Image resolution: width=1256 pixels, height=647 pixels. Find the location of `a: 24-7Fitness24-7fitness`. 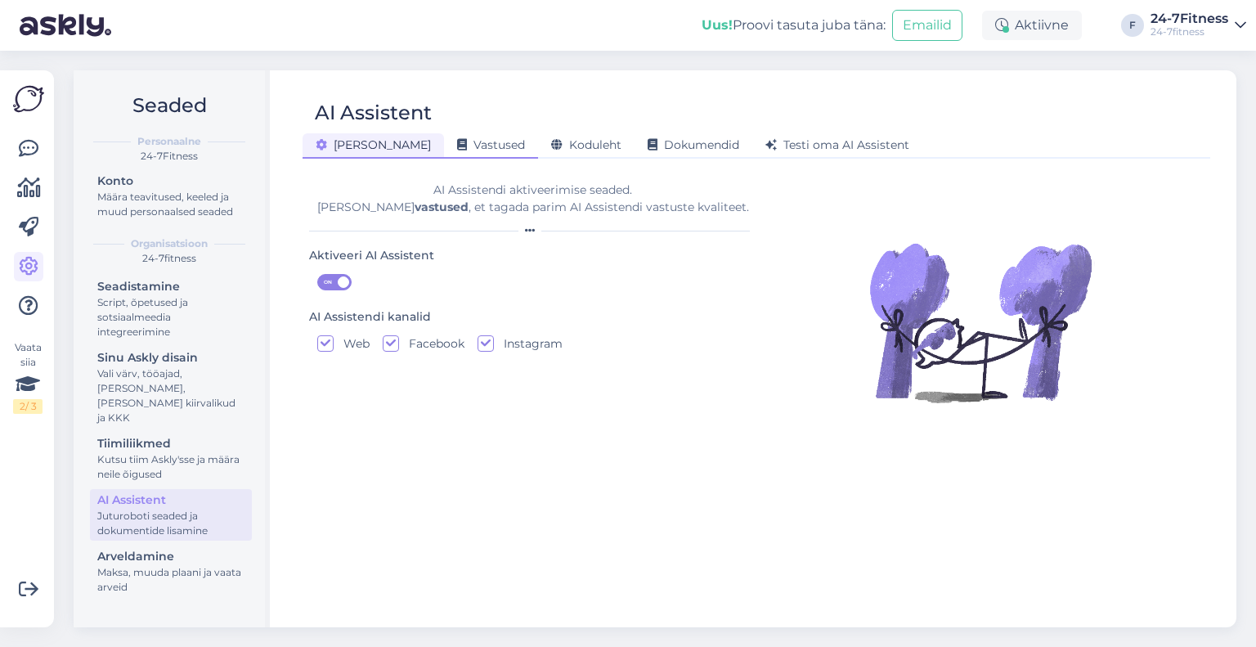

a: 24-7Fitness24-7fitness is located at coordinates (1197, 25).